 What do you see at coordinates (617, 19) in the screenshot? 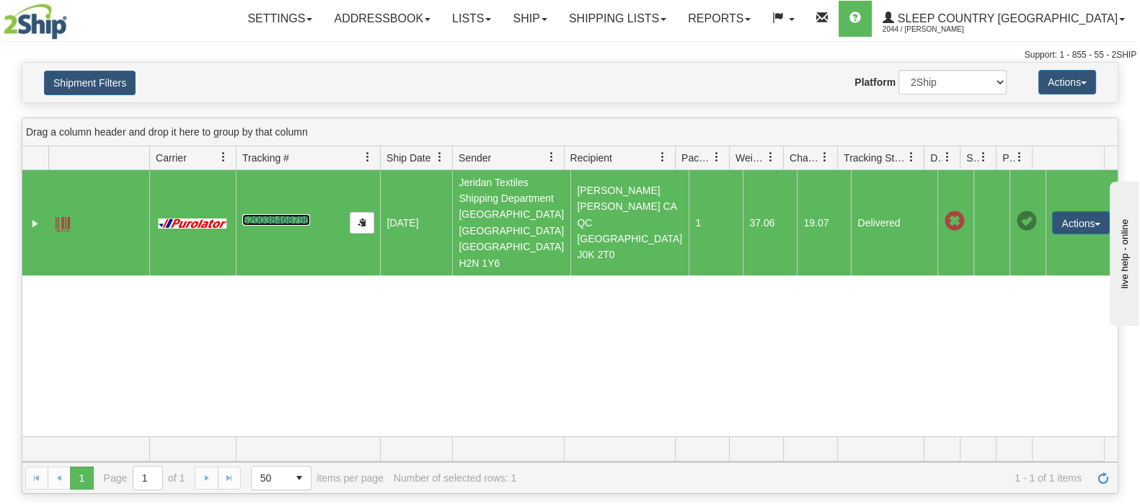
I see `a: Shipping lists` at bounding box center [617, 19].